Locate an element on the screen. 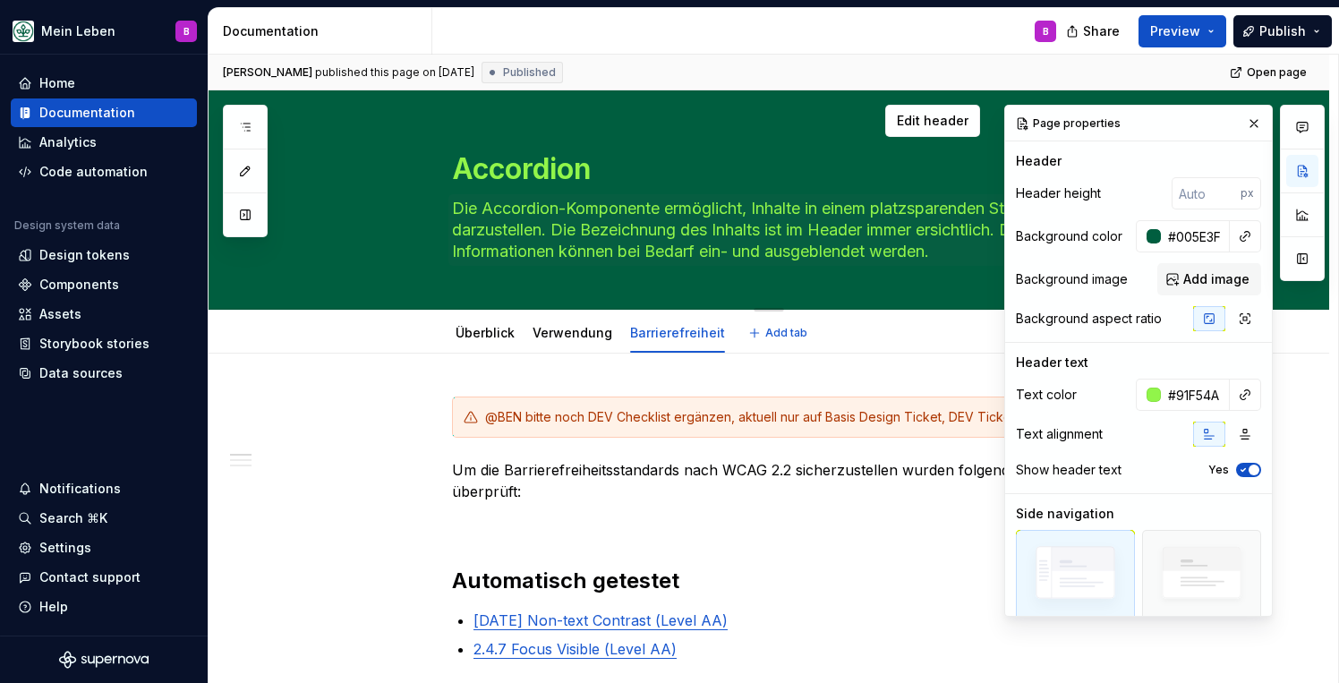 This screenshot has width=1339, height=683. button: Notifications is located at coordinates (104, 489).